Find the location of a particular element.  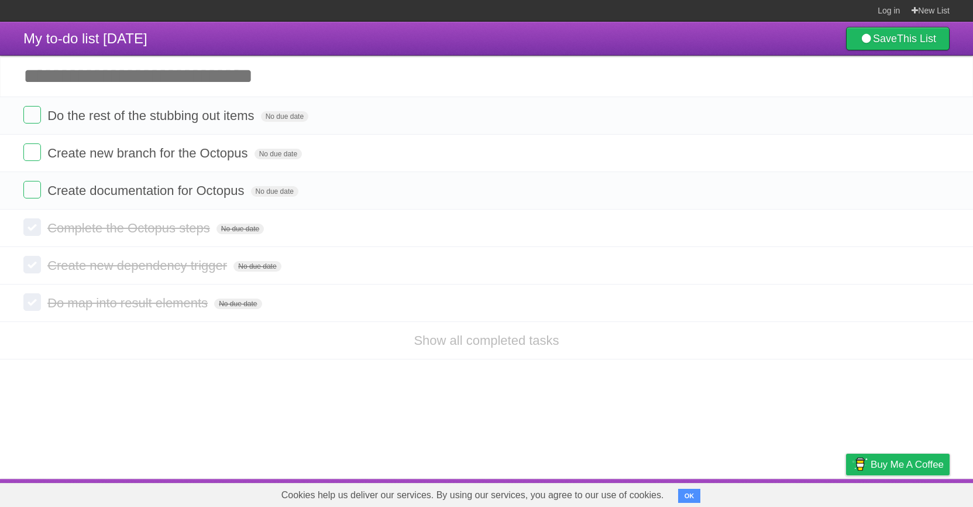

a: Developers is located at coordinates (752, 493).